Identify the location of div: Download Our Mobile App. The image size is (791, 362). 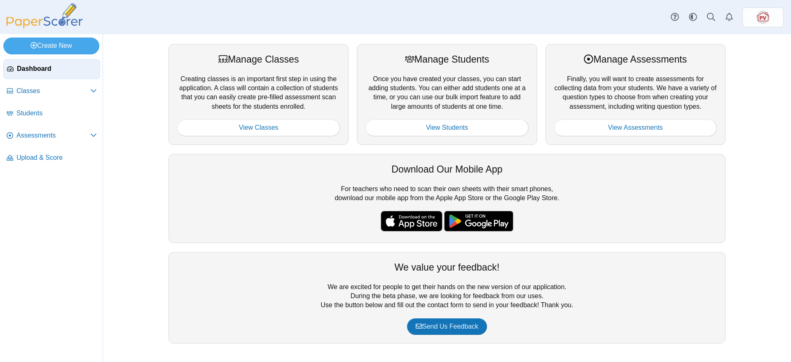
(447, 169).